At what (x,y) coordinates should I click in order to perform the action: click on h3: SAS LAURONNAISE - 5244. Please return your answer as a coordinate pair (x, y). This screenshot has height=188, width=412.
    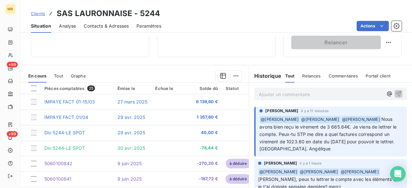
    Looking at the image, I should click on (108, 14).